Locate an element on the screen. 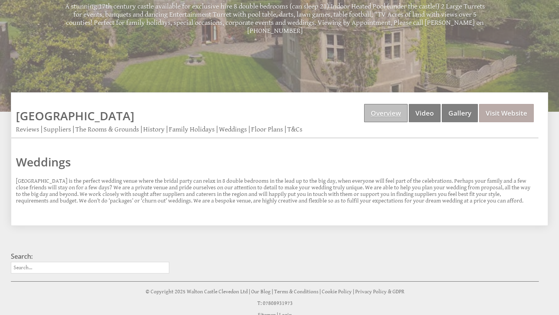  a: Terms & Conditions is located at coordinates (296, 292).